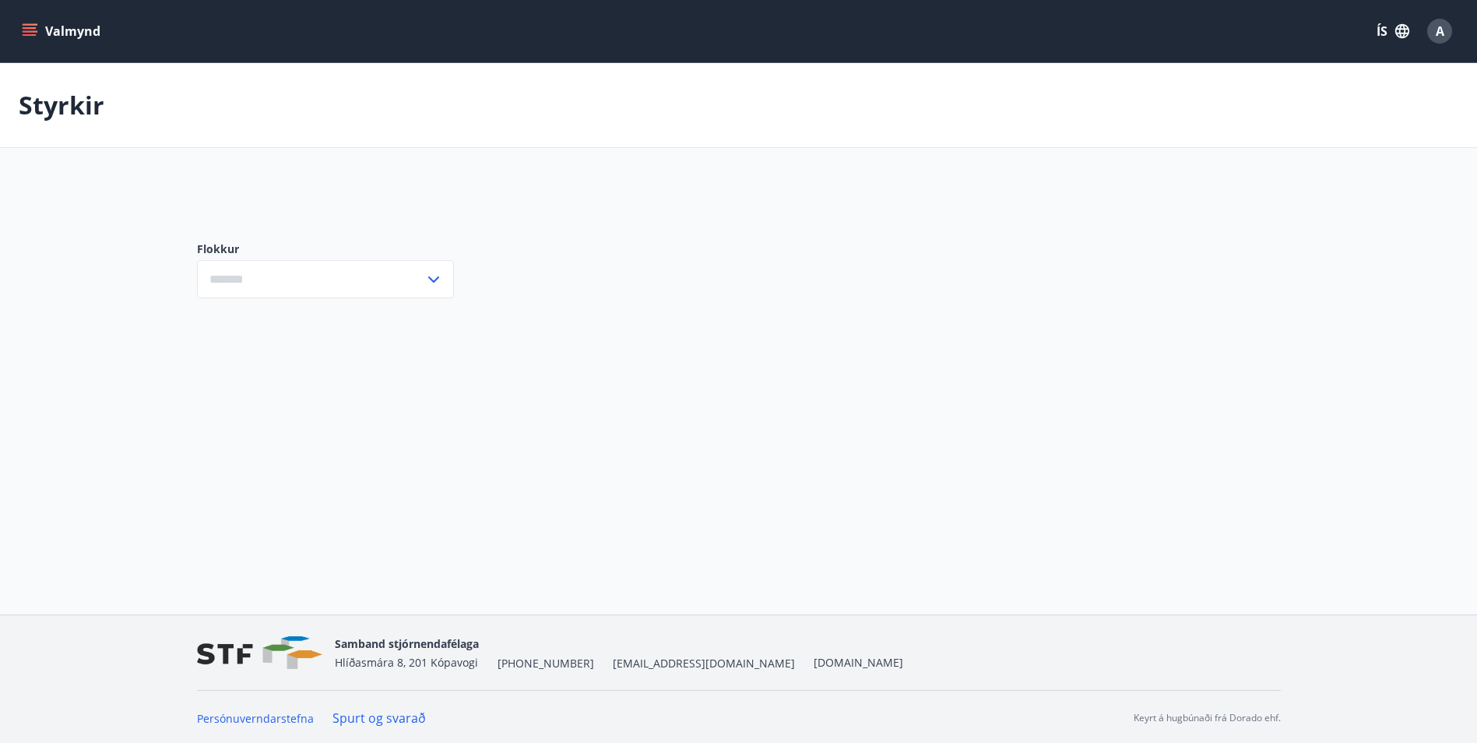 The height and width of the screenshot is (743, 1477). Describe the element at coordinates (62, 31) in the screenshot. I see `button: menu` at that location.